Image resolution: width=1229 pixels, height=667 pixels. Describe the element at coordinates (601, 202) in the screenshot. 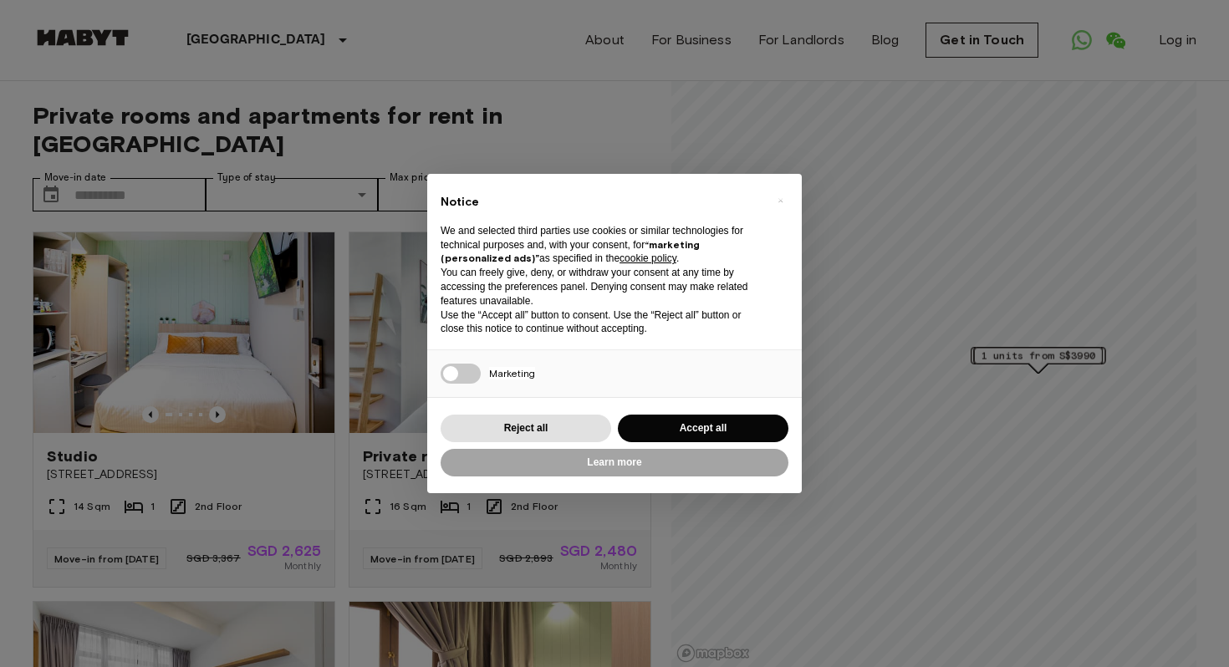

I see `h2: Notice` at that location.